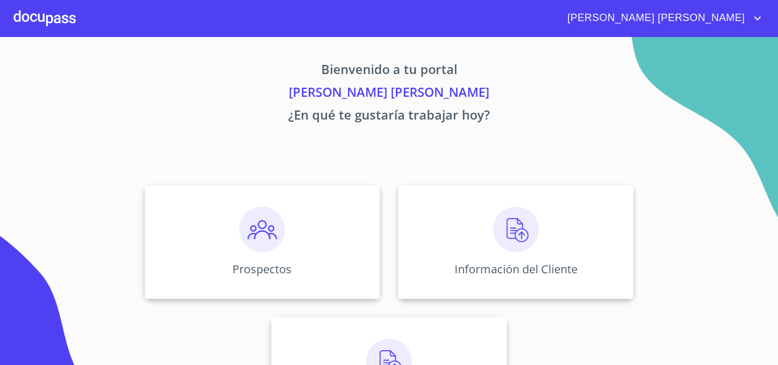 Image resolution: width=778 pixels, height=365 pixels. Describe the element at coordinates (389, 71) in the screenshot. I see `p: Bienvenido a tu portal` at that location.